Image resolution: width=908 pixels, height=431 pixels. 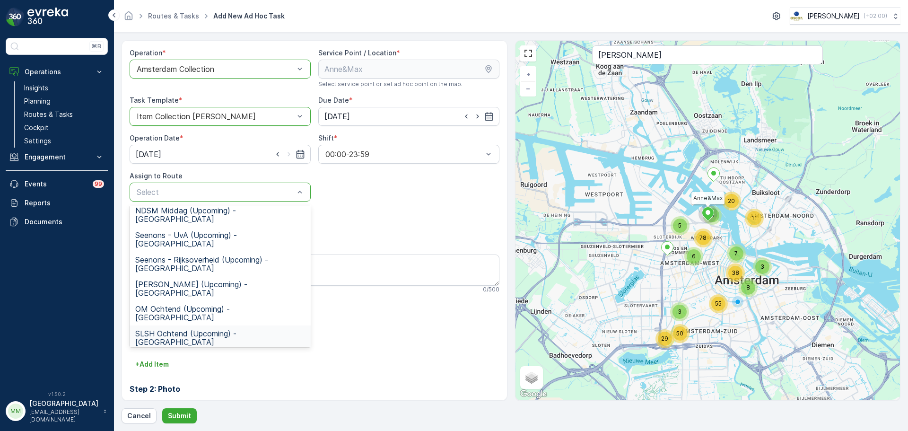 I want to click on label: Operation, so click(x=146, y=53).